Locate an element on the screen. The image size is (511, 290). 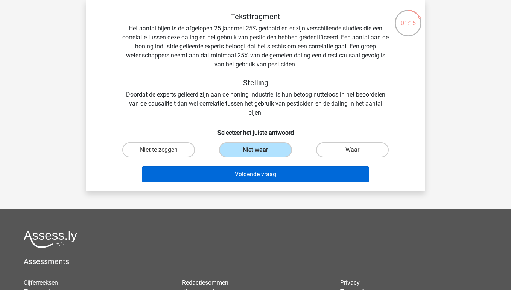
label: Niet waar is located at coordinates (255, 150).